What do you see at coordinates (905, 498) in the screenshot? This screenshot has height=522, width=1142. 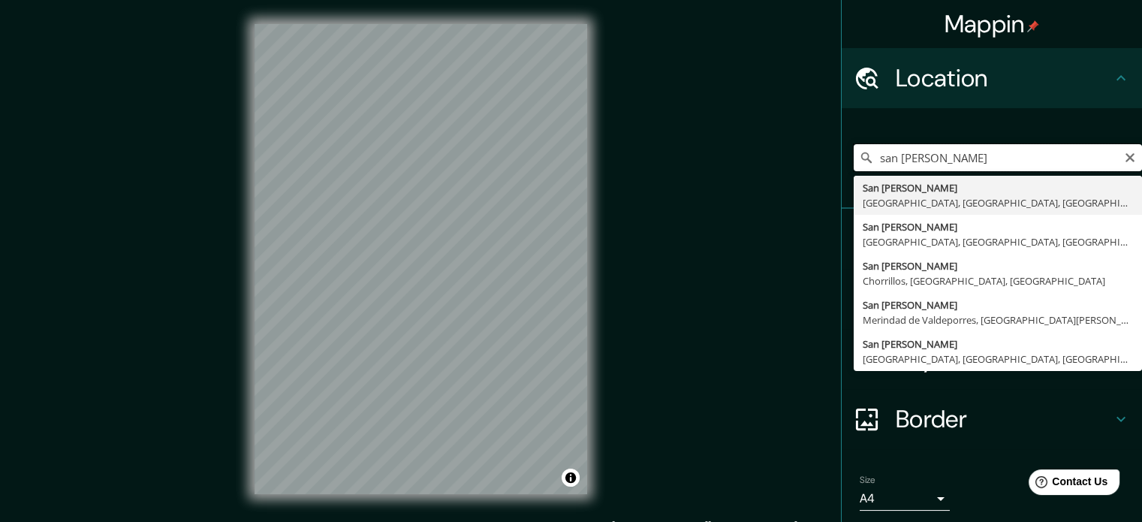 I see `div: A4` at bounding box center [905, 498].